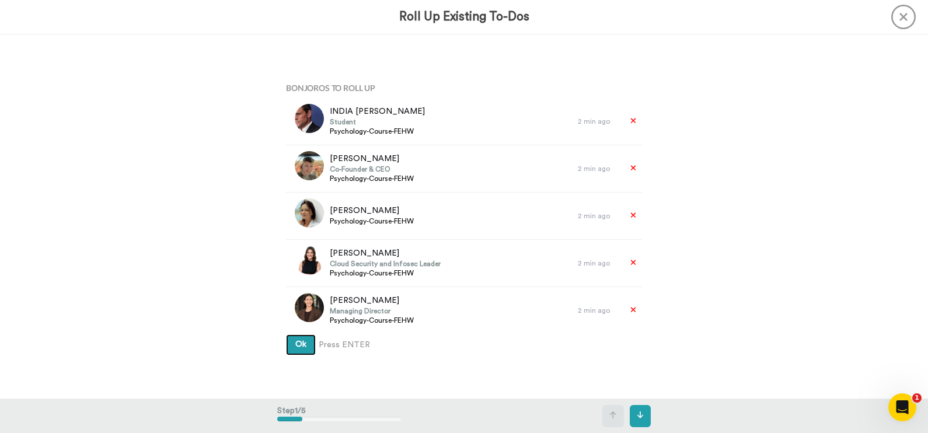 This screenshot has width=928, height=433. Describe the element at coordinates (309, 213) in the screenshot. I see `img: 2d7759ab-2f00-496c-9b22-f3cb6cbcfdfd.jpg` at that location.